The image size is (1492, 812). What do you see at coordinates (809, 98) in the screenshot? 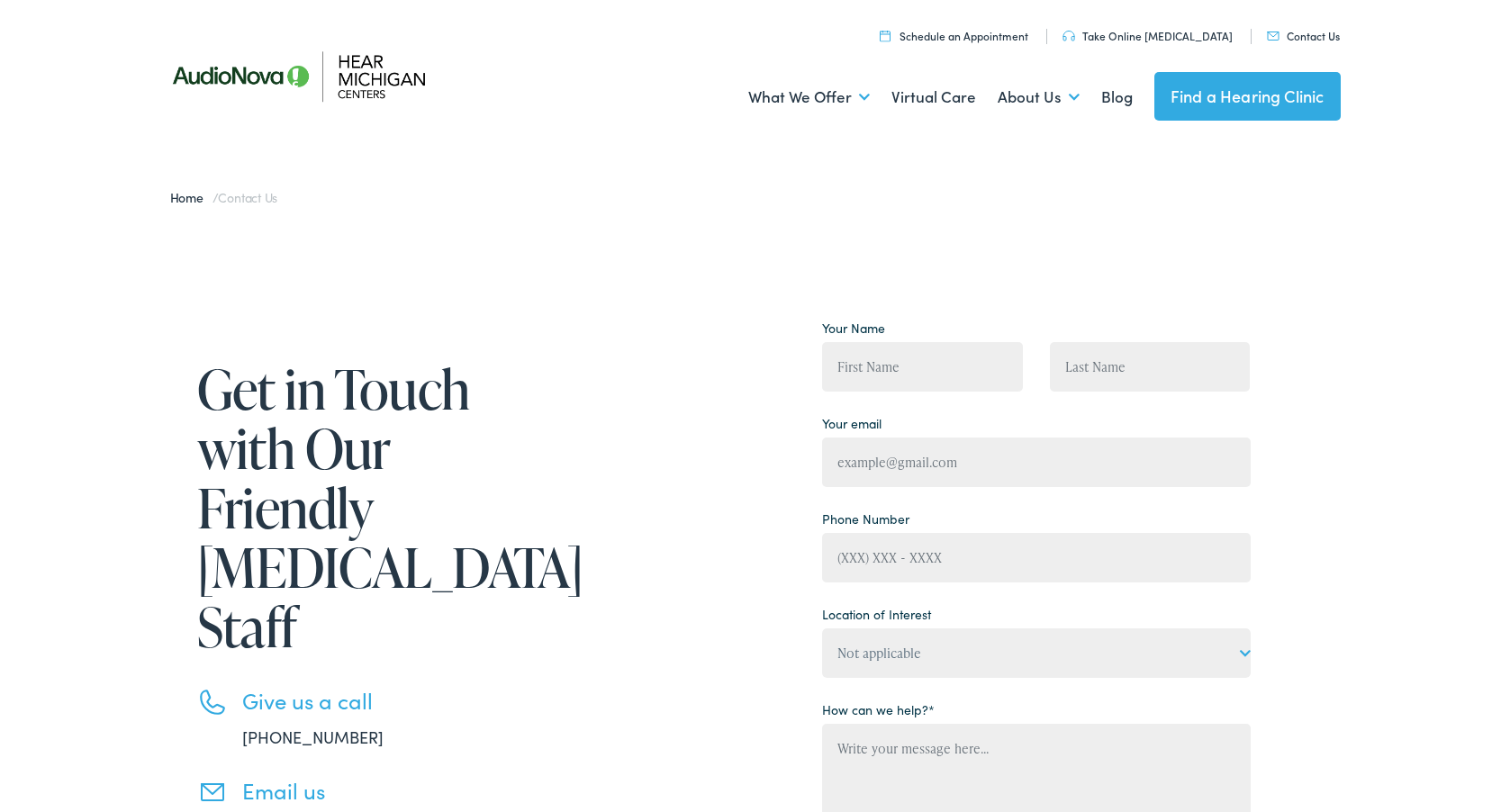
I see `a: What We Offer` at bounding box center [809, 98].